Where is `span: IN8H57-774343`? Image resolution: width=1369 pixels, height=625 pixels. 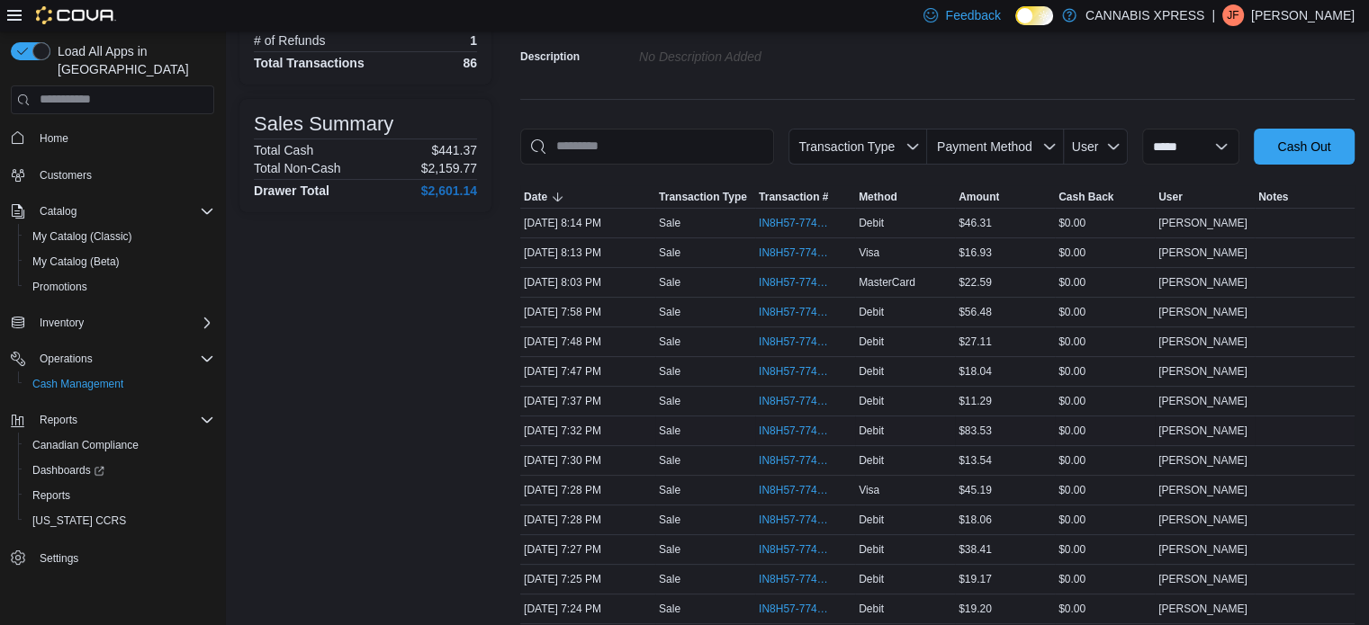
span: IN8H57-774343 is located at coordinates (795, 609).